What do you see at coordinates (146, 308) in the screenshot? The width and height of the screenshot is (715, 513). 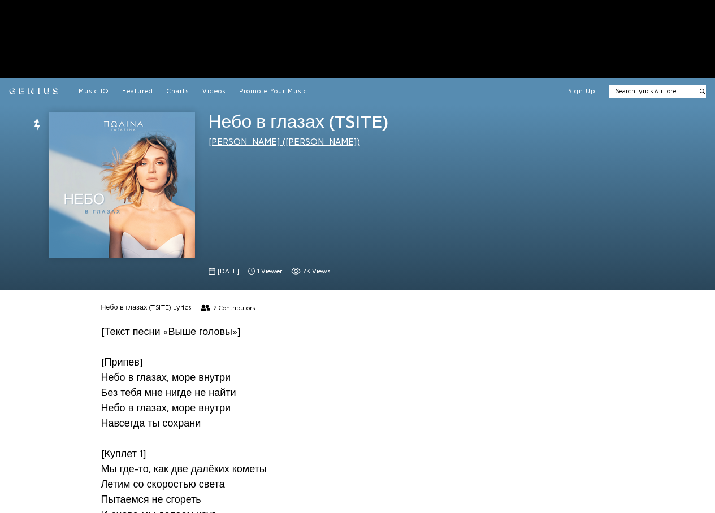 I see `h2: Небо в глазах (TSITE) Lyrics` at bounding box center [146, 308].